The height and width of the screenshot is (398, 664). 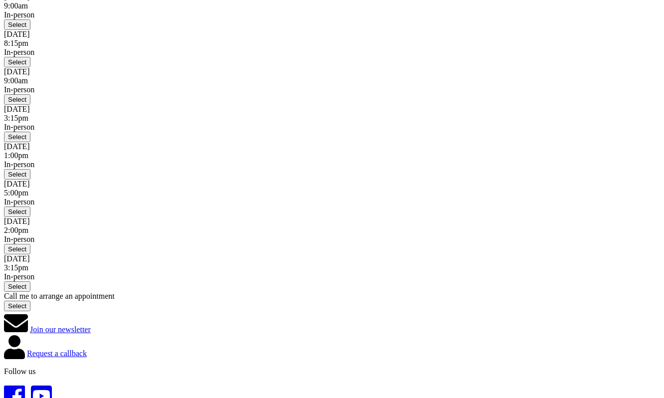 I want to click on a: Join our newsletter, so click(x=60, y=329).